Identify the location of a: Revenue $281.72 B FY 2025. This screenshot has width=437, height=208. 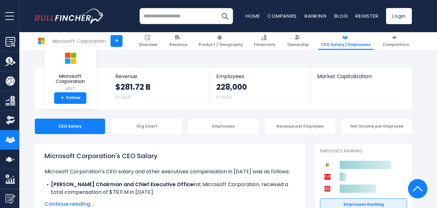
(159, 88).